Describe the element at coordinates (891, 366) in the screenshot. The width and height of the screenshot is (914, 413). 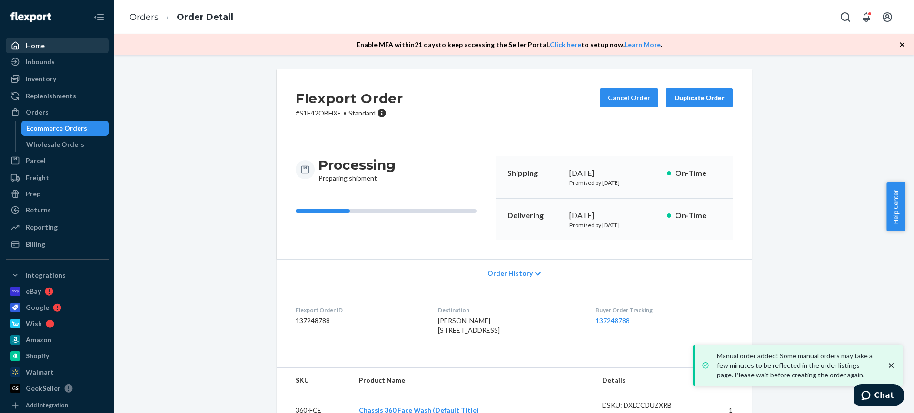
I see `svg: close toast` at that location.